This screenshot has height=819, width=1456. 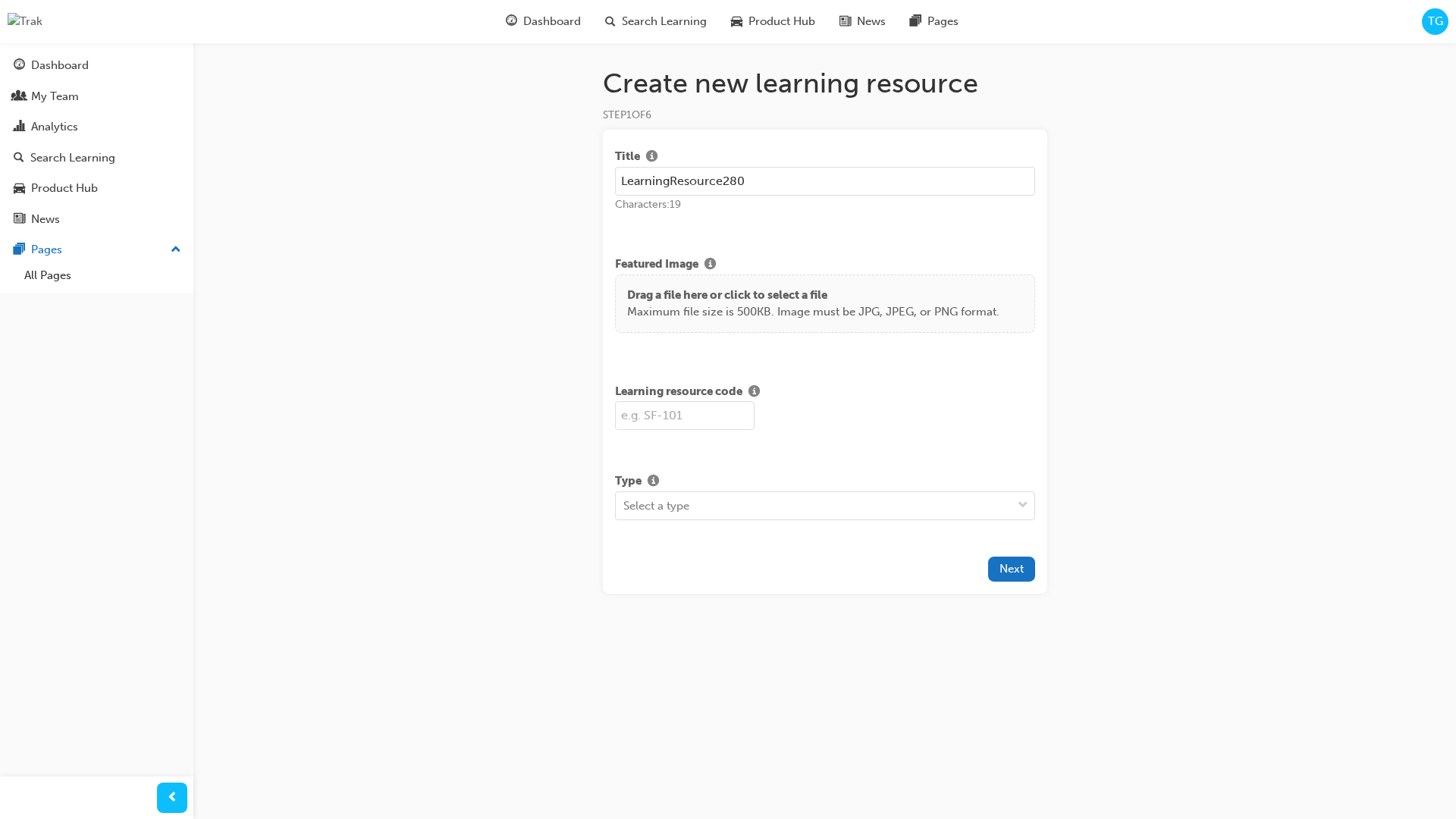 What do you see at coordinates (96, 96) in the screenshot?
I see `a: My Team` at bounding box center [96, 96].